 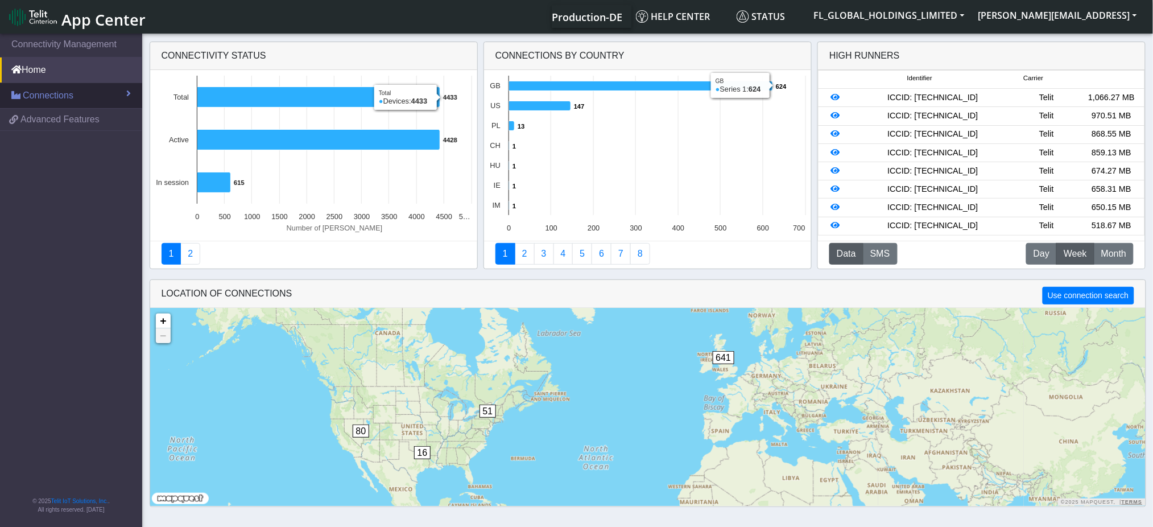 I want to click on a: Zoom in, so click(x=163, y=321).